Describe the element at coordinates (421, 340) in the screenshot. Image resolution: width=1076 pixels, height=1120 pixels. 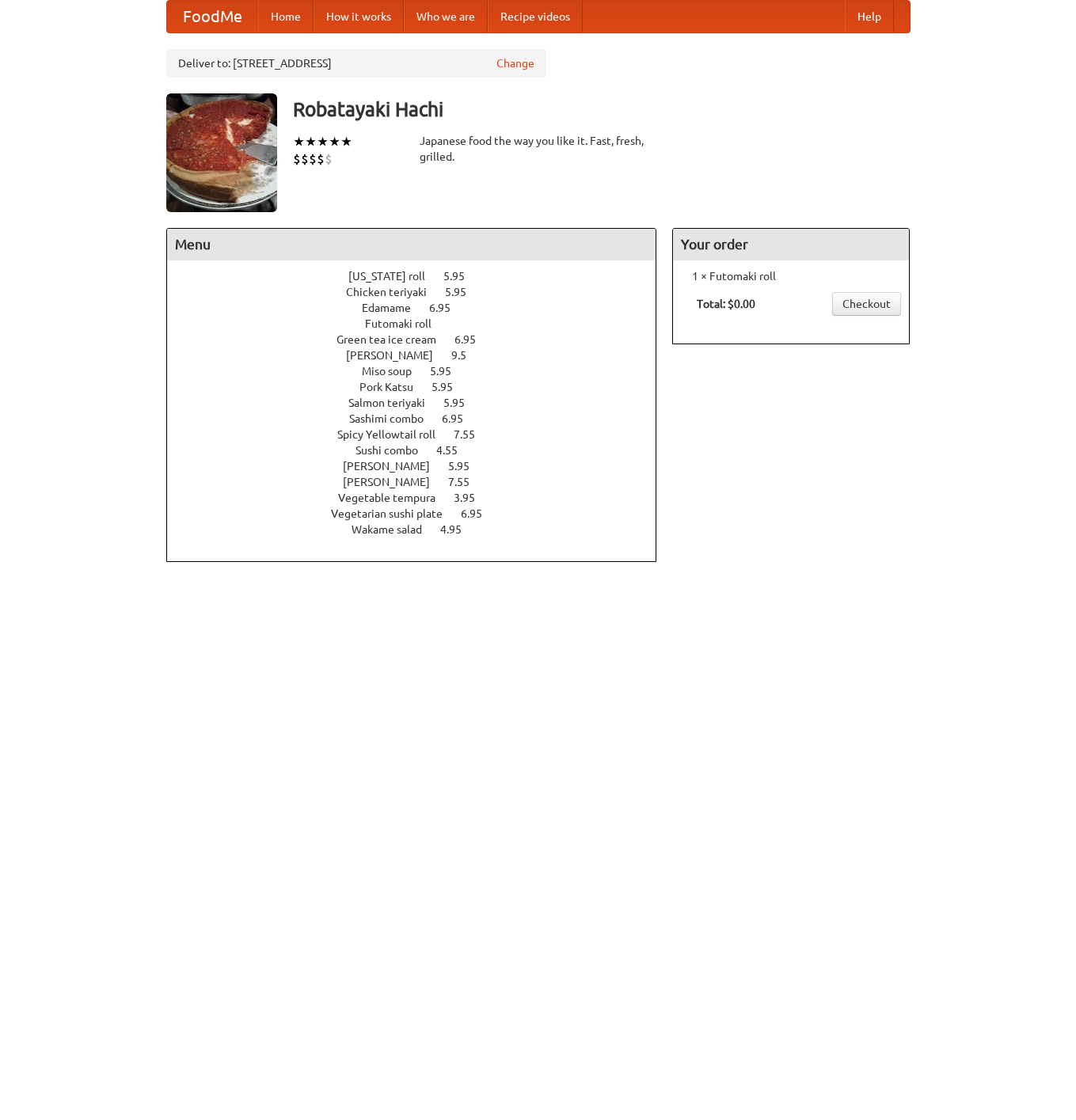
I see `a: Green tea ice cream 6.95` at that location.